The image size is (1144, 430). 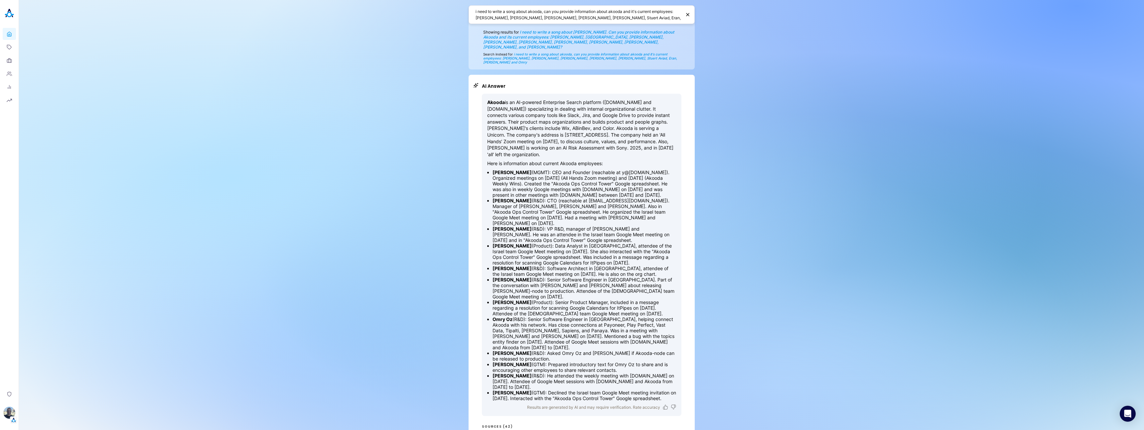 What do you see at coordinates (666, 407) in the screenshot?
I see `button: Like` at bounding box center [666, 407].